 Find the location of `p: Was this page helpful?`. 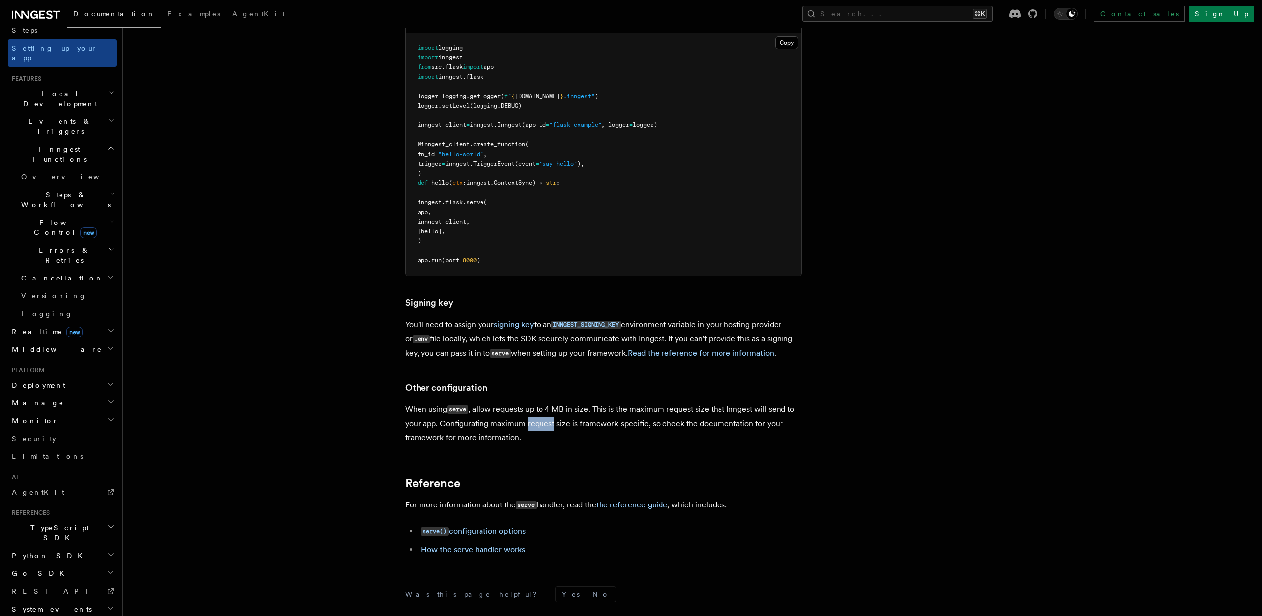

p: Was this page helpful? is located at coordinates (474, 595).